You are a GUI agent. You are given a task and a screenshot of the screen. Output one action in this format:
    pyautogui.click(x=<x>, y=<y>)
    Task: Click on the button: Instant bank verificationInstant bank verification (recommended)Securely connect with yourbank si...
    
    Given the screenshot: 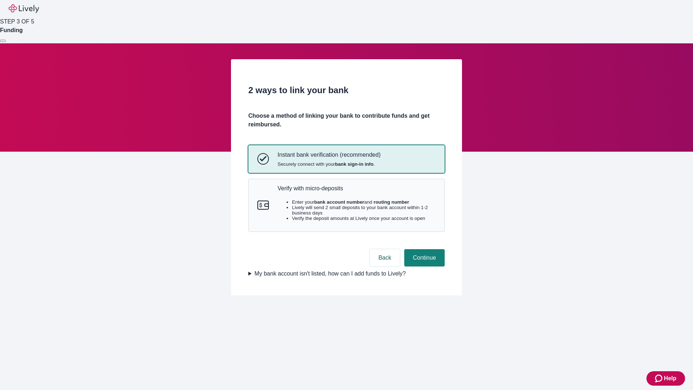 What is the action you would take?
    pyautogui.click(x=346, y=159)
    